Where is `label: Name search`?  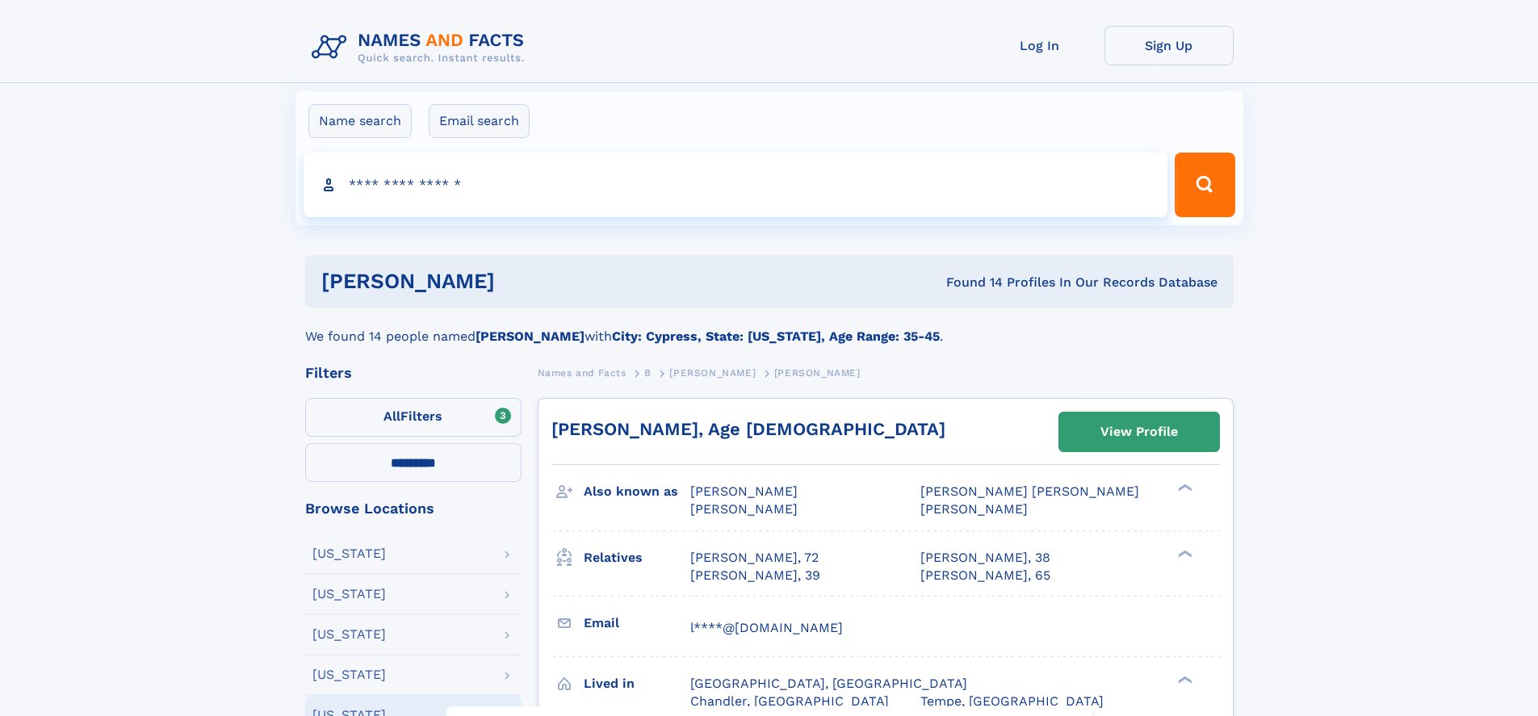 label: Name search is located at coordinates (360, 121).